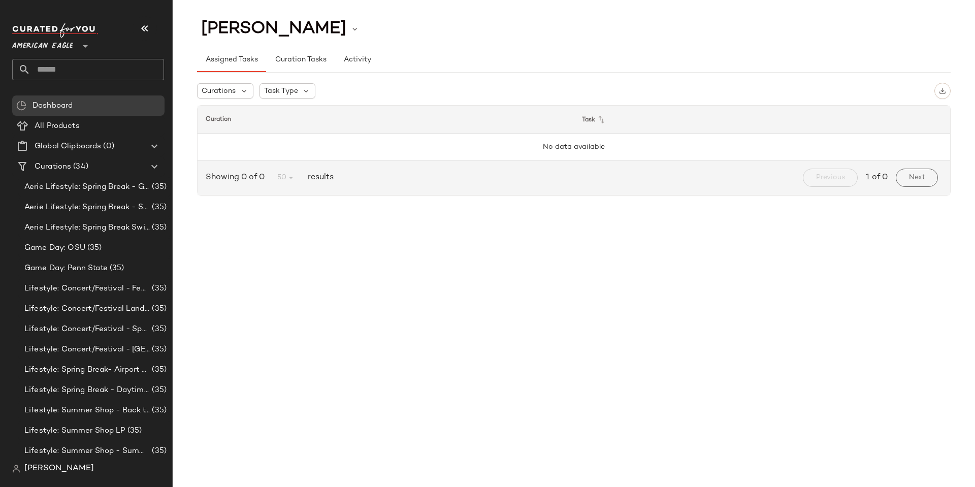  I want to click on span: Next, so click(917, 178).